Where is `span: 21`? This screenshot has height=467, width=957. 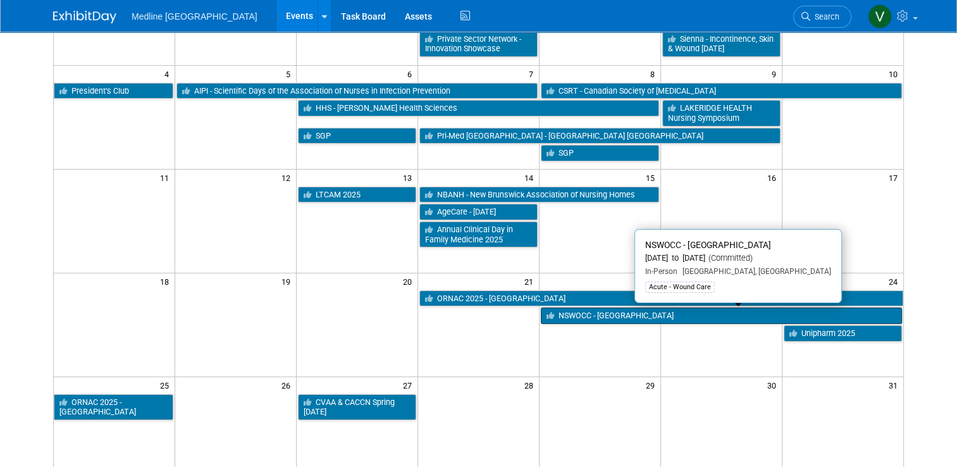
span: 21 is located at coordinates (531, 281).